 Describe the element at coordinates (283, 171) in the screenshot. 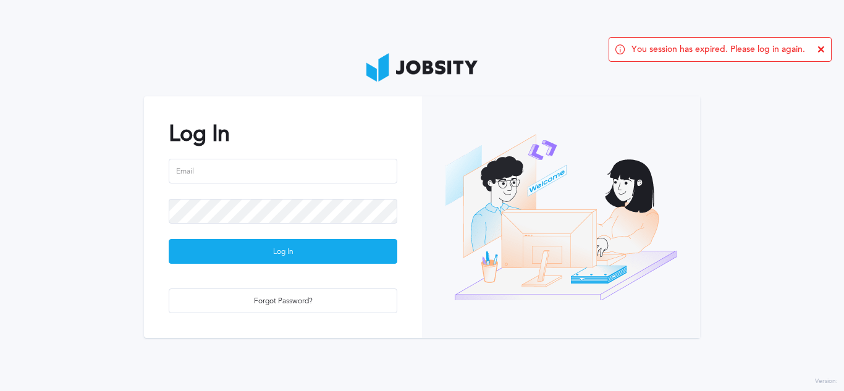

I see `input: Email` at that location.